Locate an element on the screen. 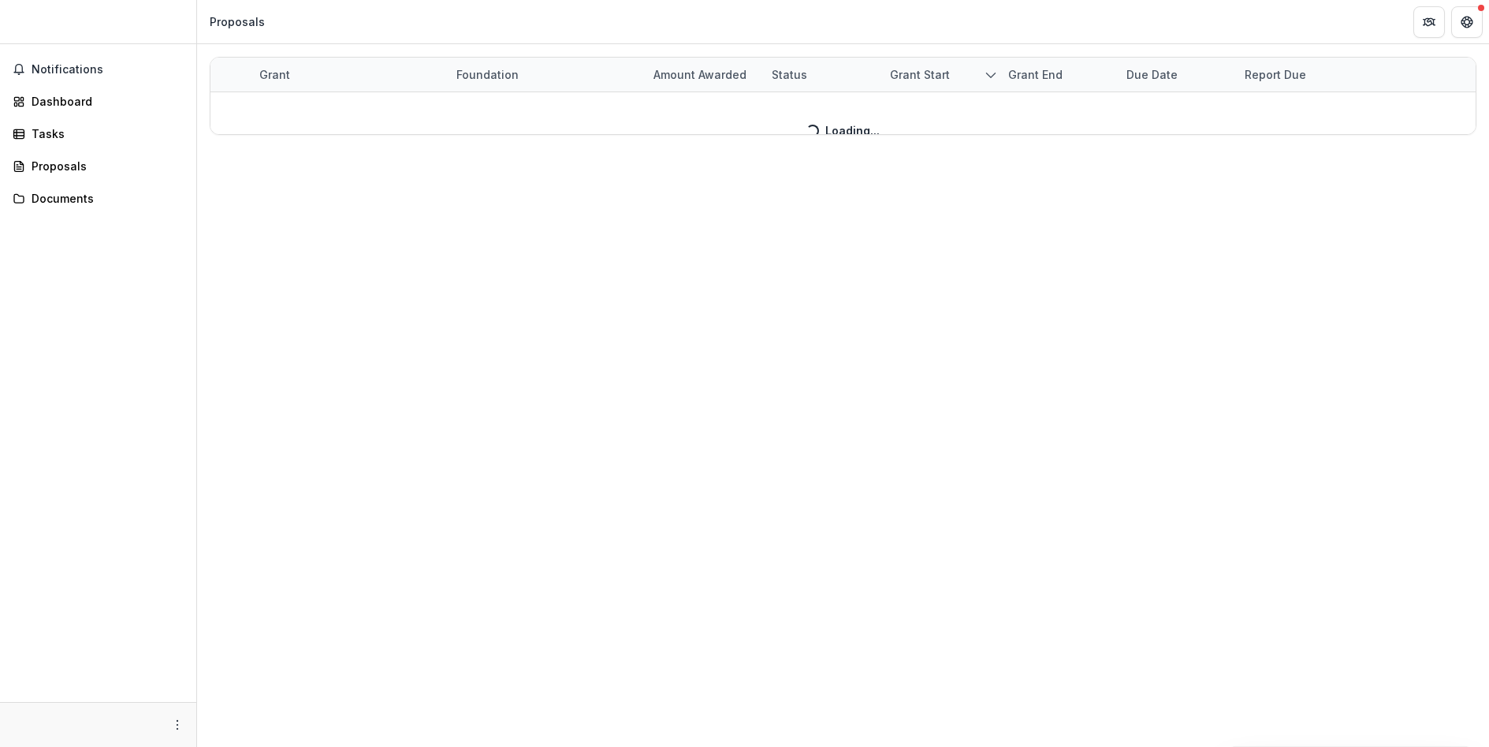  button: Partners is located at coordinates (1429, 22).